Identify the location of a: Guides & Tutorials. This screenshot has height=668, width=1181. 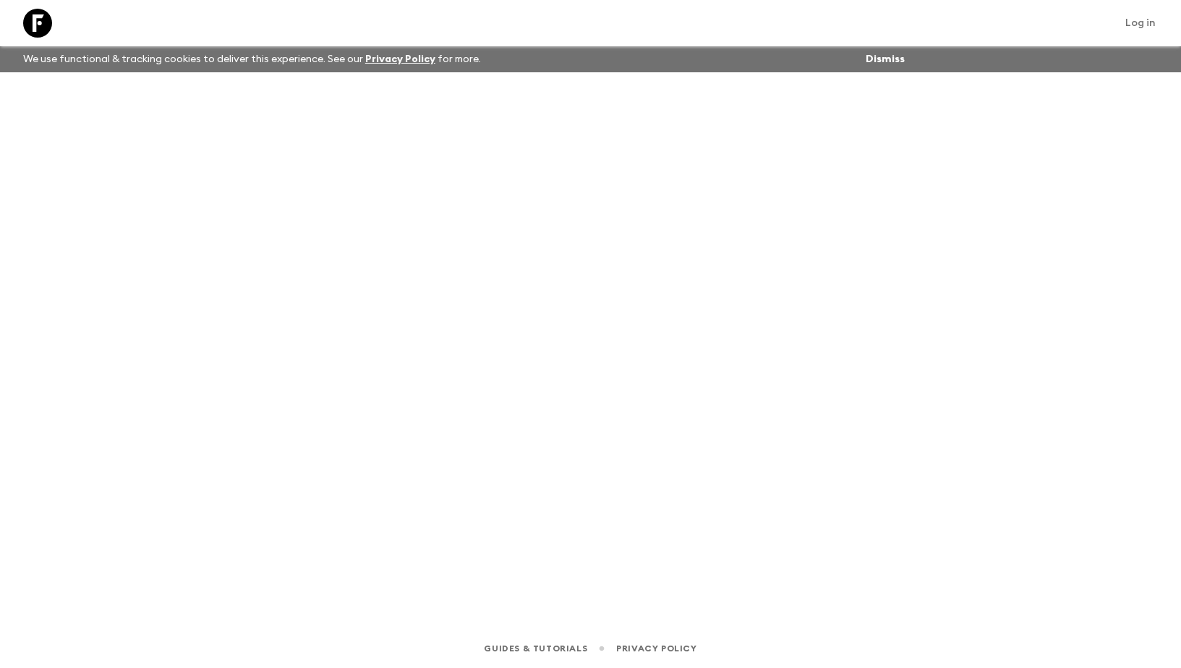
(535, 649).